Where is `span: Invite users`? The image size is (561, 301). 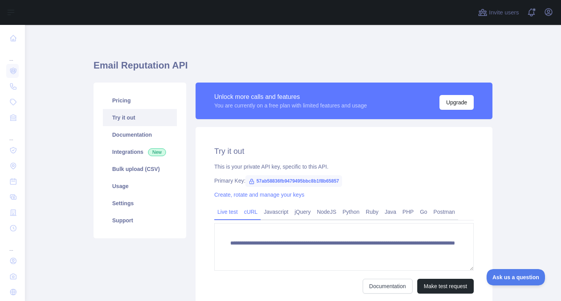
span: Invite users is located at coordinates (504, 12).